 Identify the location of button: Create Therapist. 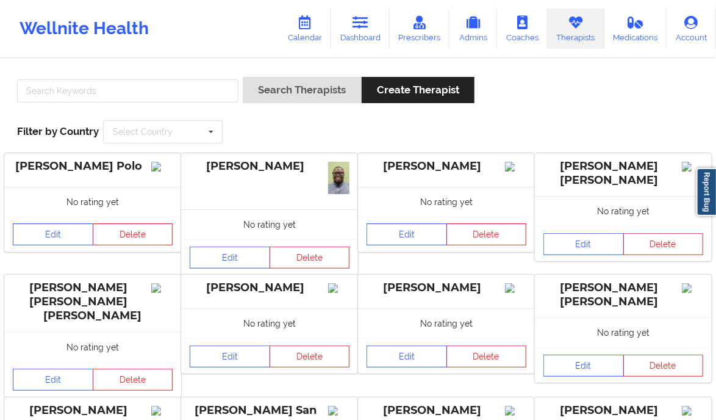
(418, 90).